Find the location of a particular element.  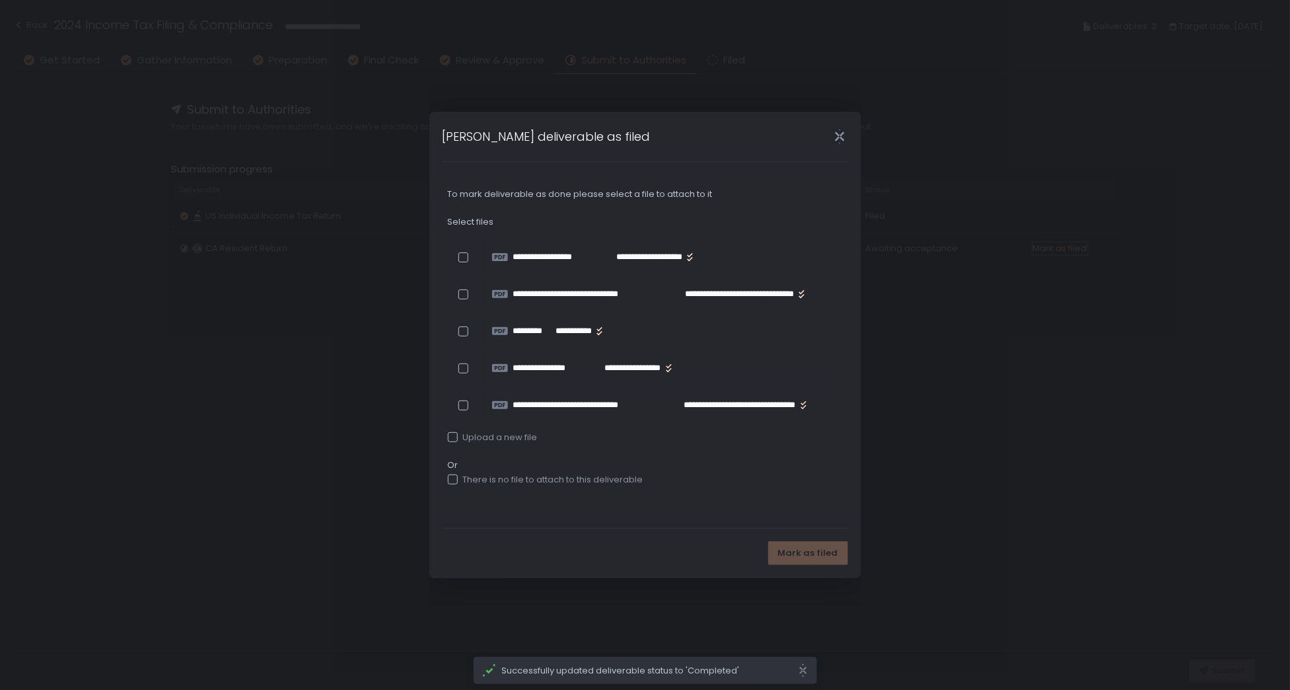

div: Close is located at coordinates (840, 136).